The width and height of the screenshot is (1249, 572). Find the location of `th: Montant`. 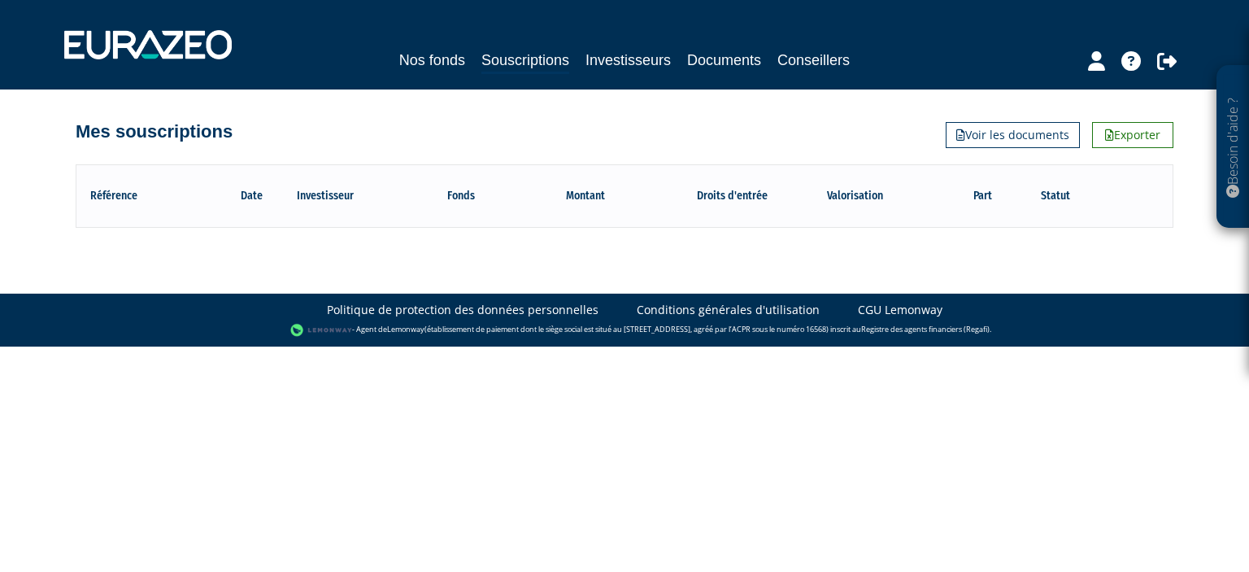

th: Montant is located at coordinates (590, 196).